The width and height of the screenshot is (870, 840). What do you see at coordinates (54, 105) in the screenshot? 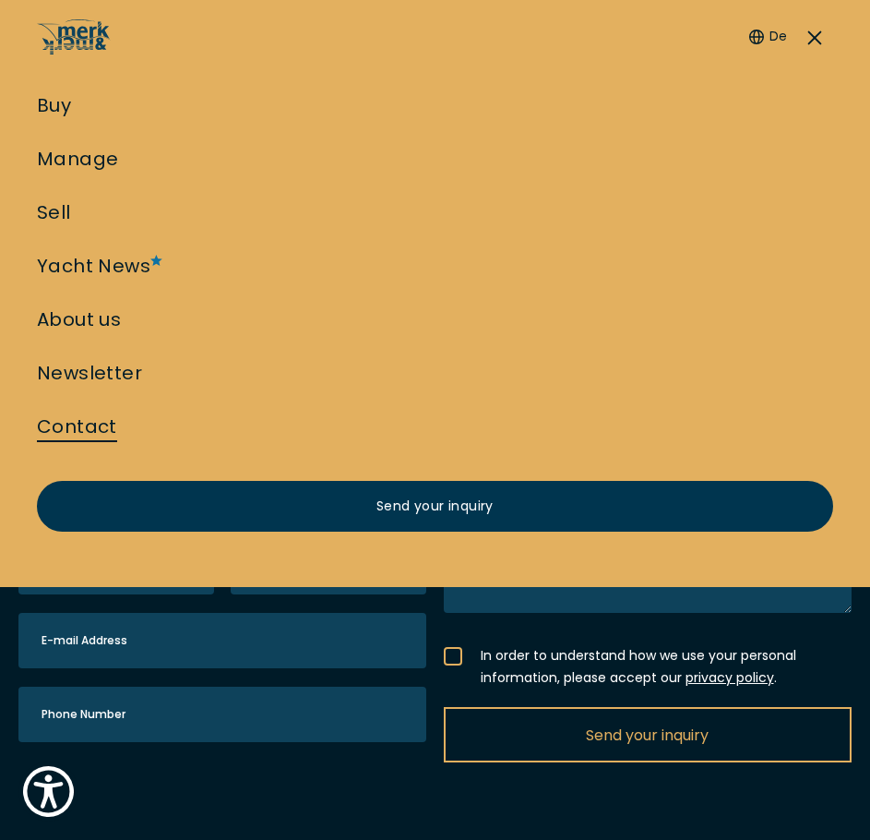
I see `a: Buy` at bounding box center [54, 105].